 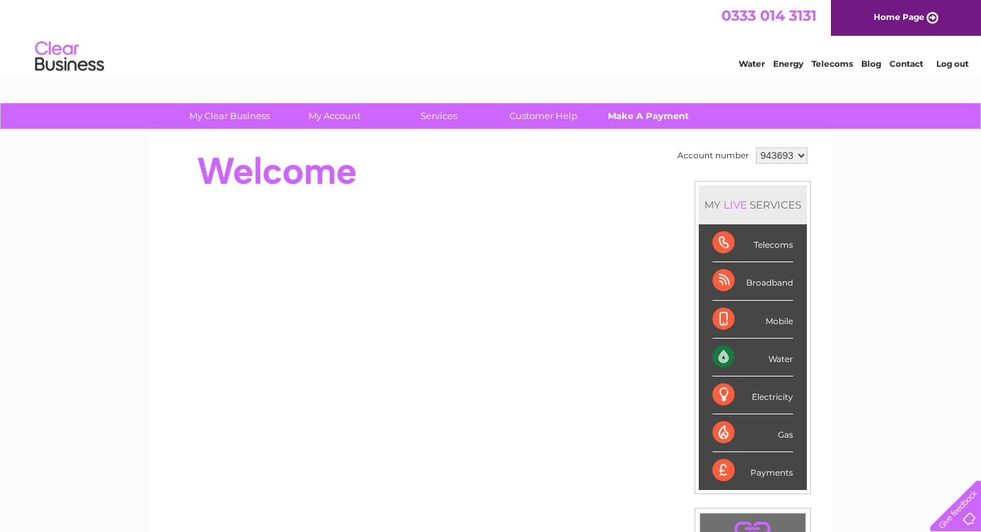 What do you see at coordinates (832, 63) in the screenshot?
I see `a: Telecoms` at bounding box center [832, 63].